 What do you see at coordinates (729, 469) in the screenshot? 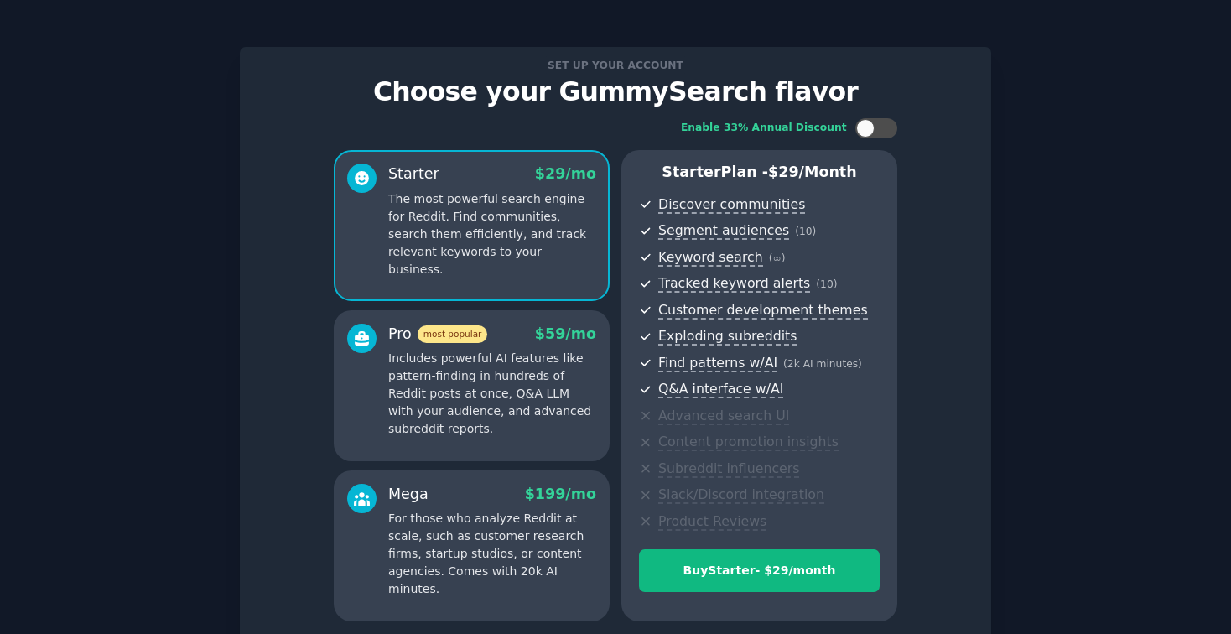
I see `span: Subreddit influencers` at bounding box center [729, 469].